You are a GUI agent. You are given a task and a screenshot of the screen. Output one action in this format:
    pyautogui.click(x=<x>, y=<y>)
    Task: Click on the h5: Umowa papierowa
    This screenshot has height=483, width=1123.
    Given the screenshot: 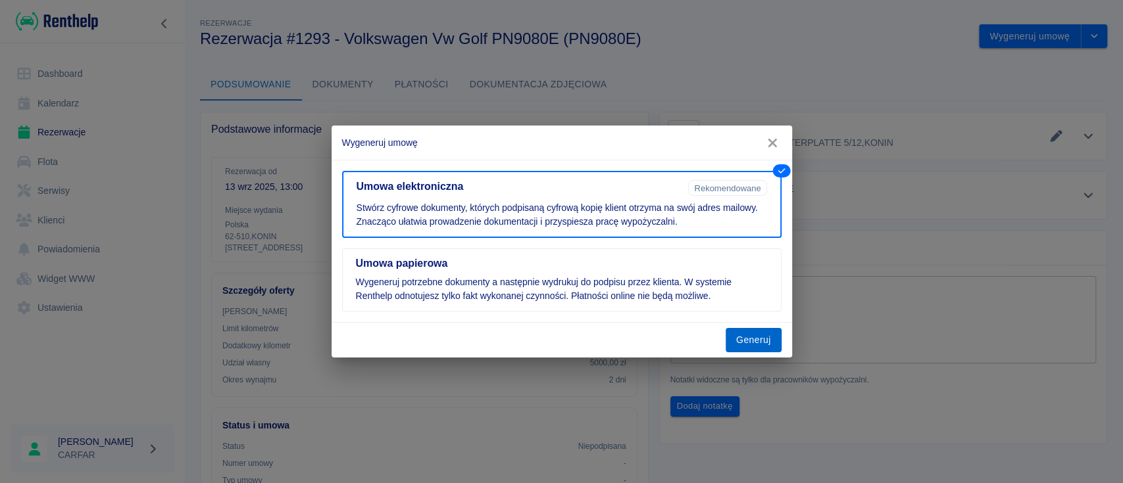 What is the action you would take?
    pyautogui.click(x=562, y=264)
    